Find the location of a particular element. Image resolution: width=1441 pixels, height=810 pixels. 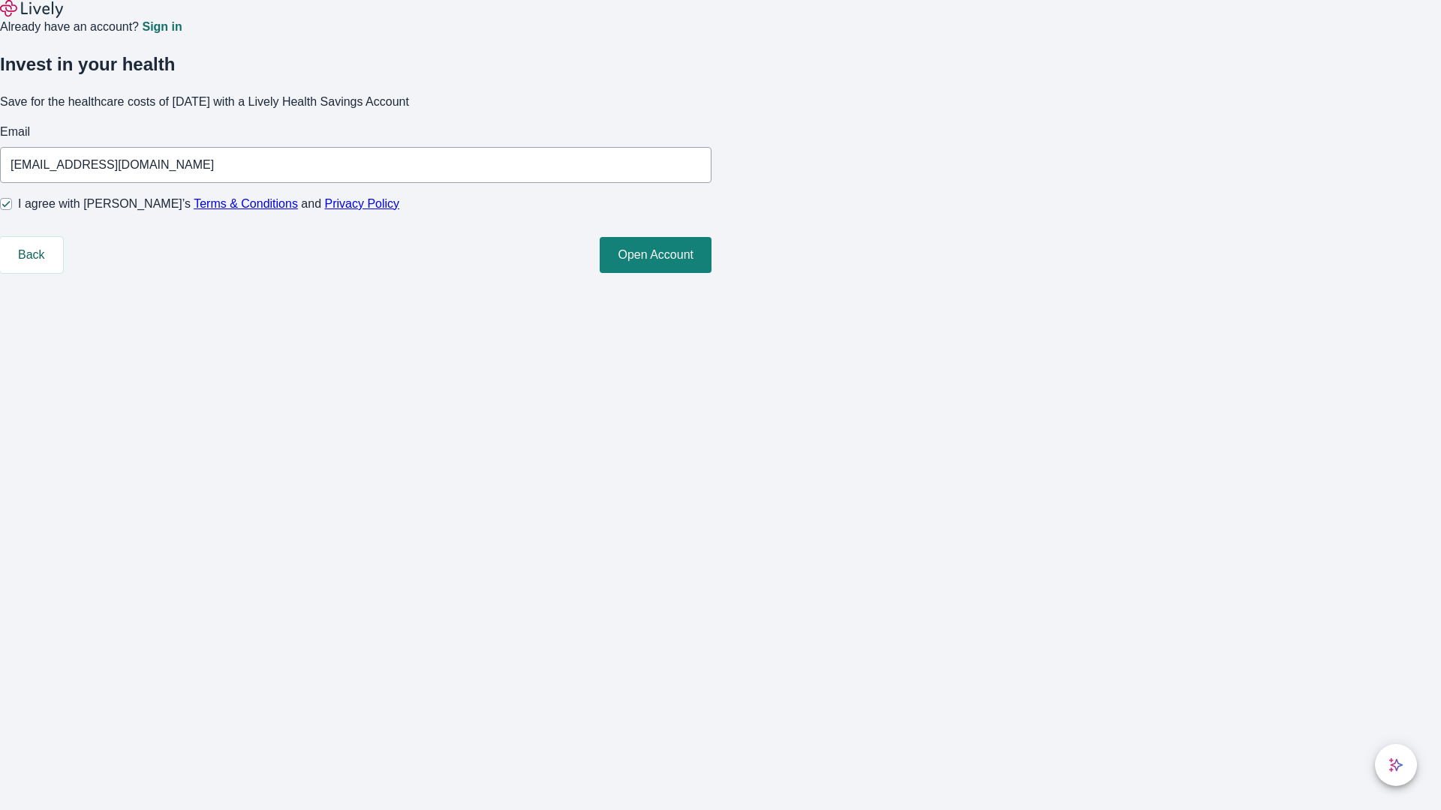

a: Sign in is located at coordinates (161, 27).